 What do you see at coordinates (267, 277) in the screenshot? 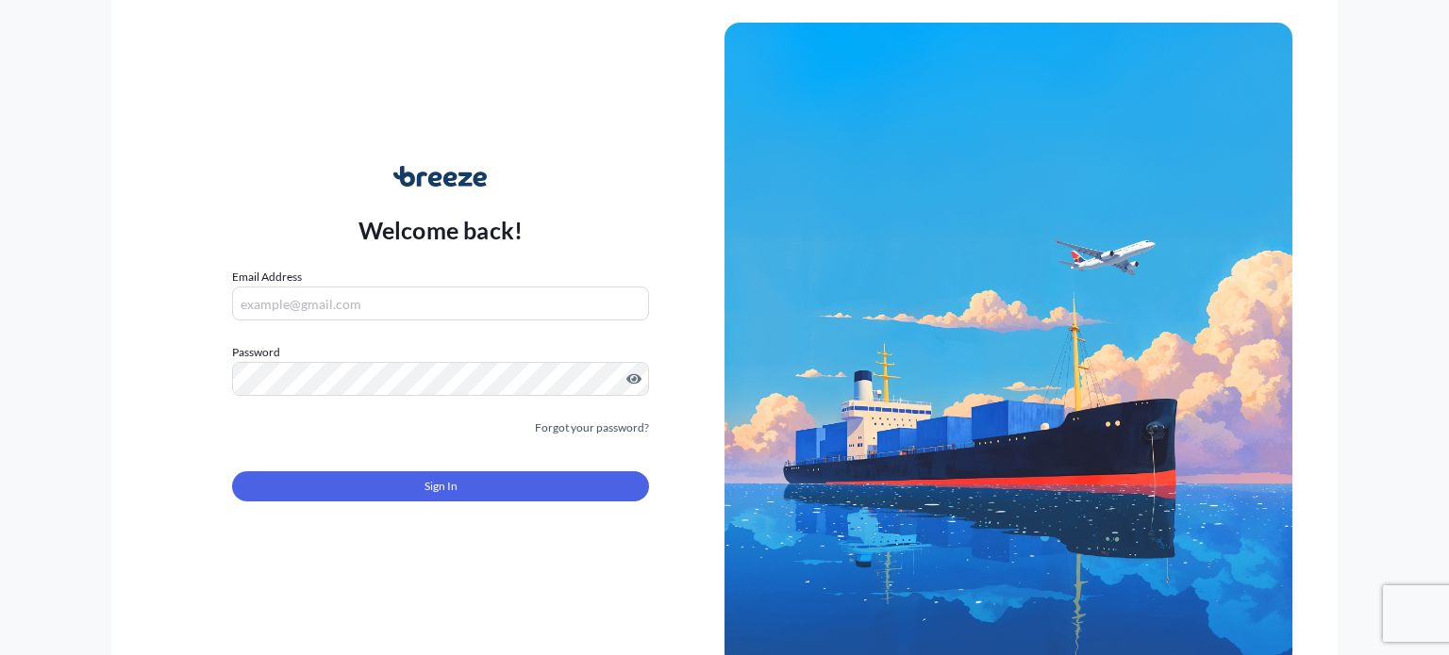
I see `label: Email Address` at bounding box center [267, 277].